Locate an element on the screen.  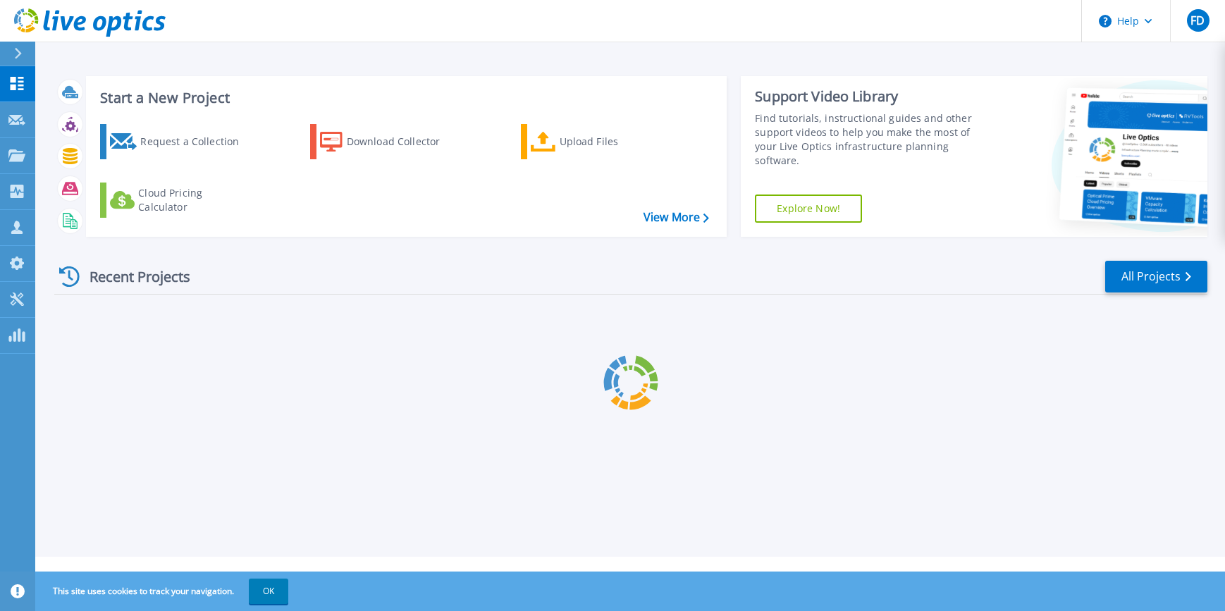
div: Cloud Pricing Calculator is located at coordinates (195, 200).